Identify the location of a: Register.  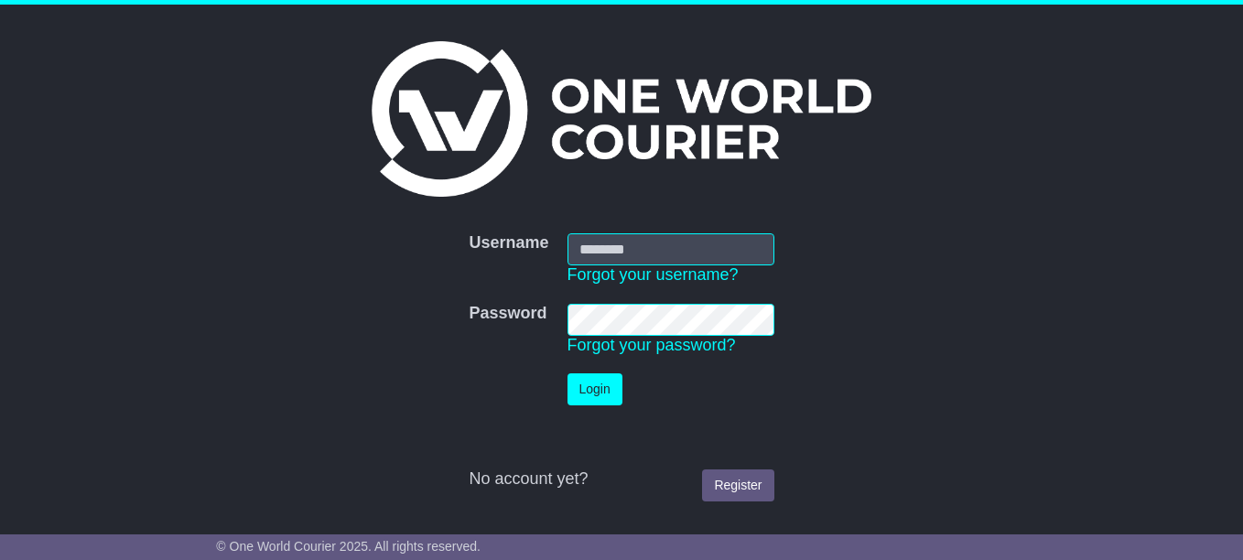
(738, 485).